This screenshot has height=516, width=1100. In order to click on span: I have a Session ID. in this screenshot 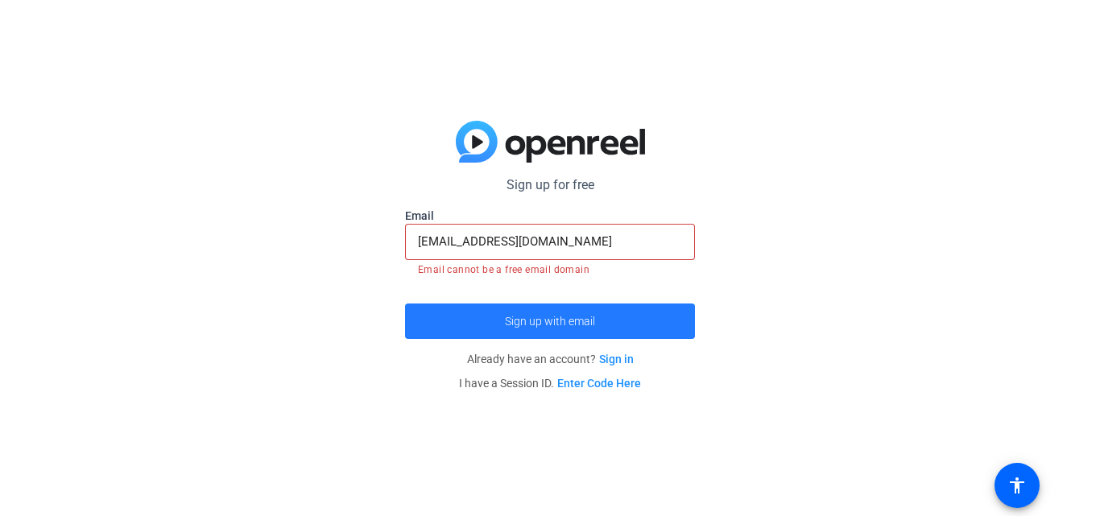, I will do `click(550, 383)`.